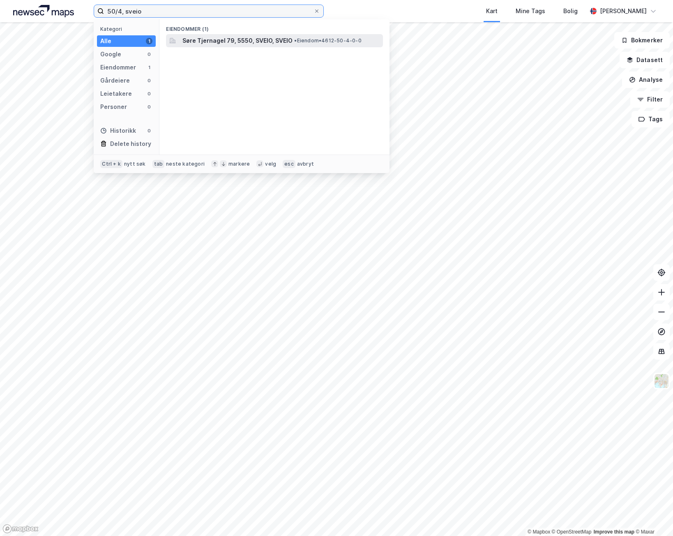  What do you see at coordinates (239, 164) in the screenshot?
I see `div: markere` at bounding box center [239, 164].